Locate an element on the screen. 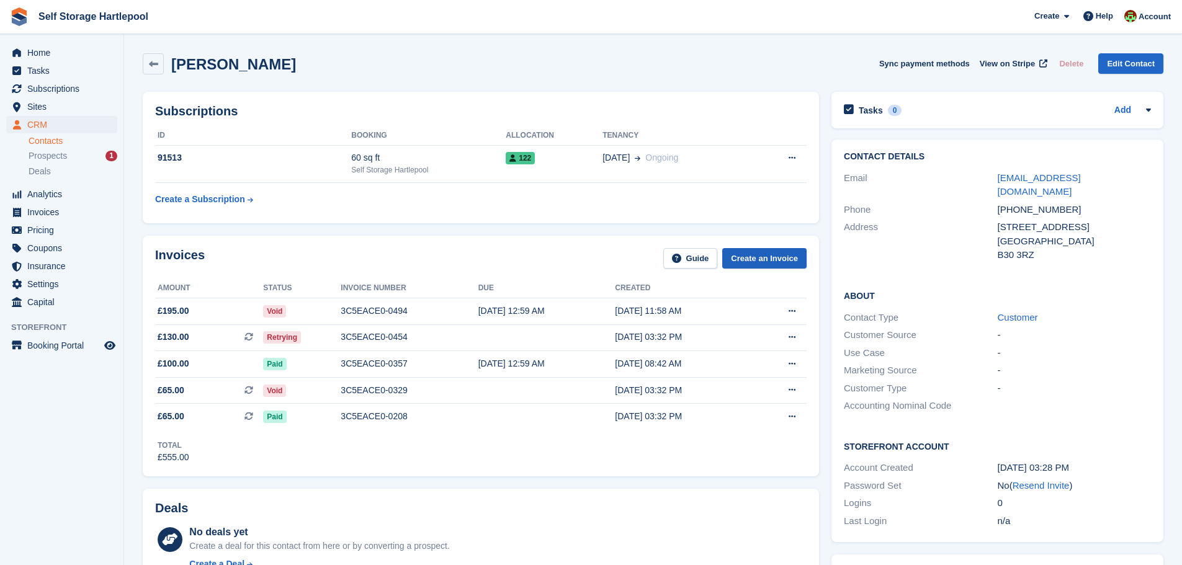  a: Self Storage Hartlepool is located at coordinates (93, 16).